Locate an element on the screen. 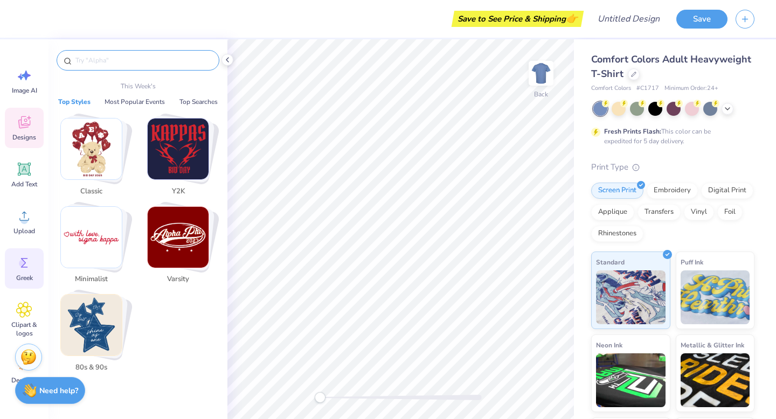 This screenshot has height=419, width=776. span: Upload is located at coordinates (24, 231).